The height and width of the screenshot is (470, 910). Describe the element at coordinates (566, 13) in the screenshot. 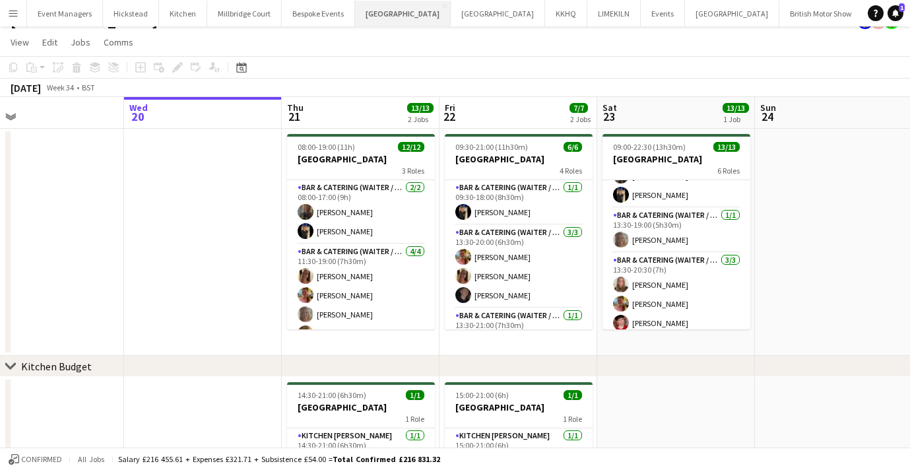

I see `button: KKHQ` at that location.